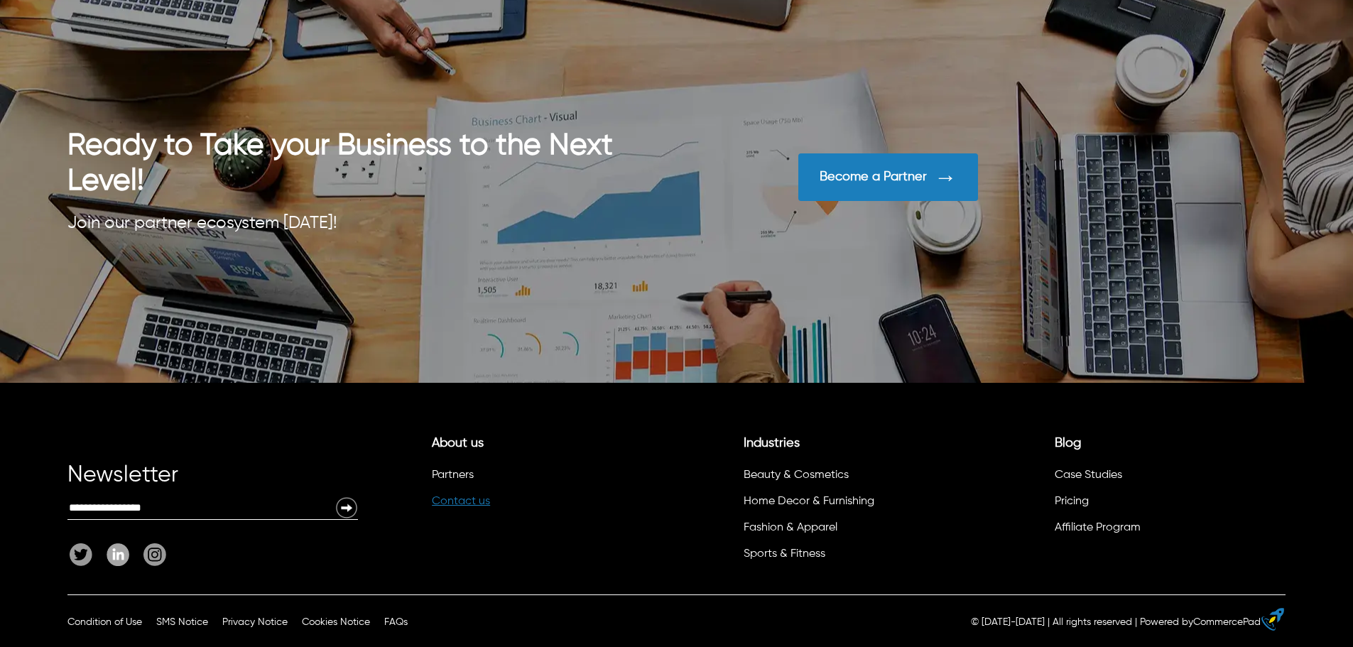  Describe the element at coordinates (396, 622) in the screenshot. I see `span: FAQs` at that location.